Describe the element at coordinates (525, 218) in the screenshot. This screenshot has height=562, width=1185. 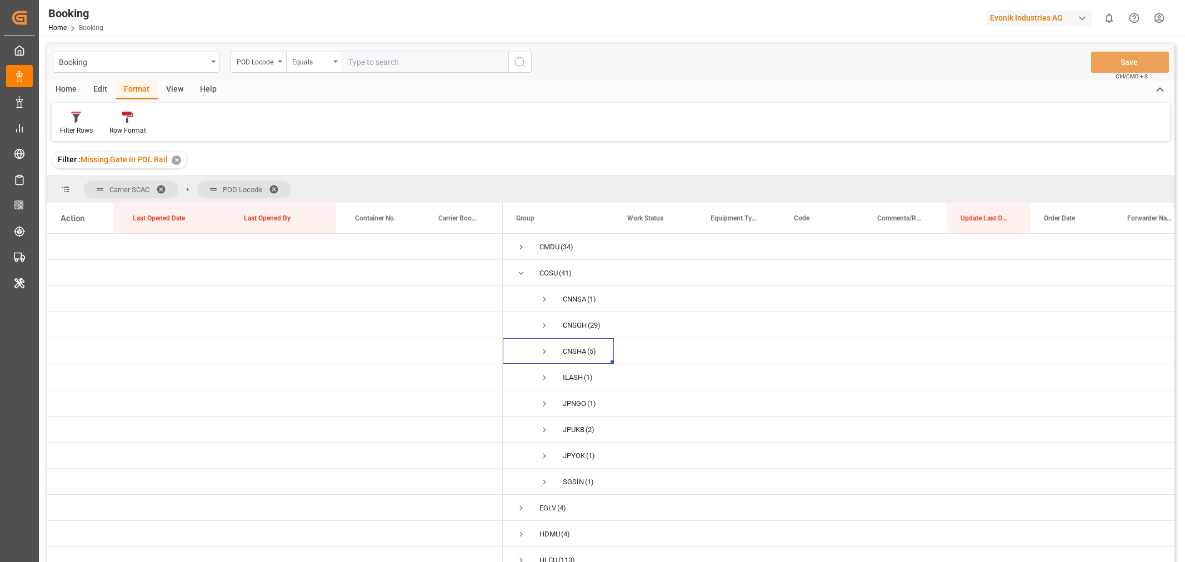
I see `span: Group` at that location.